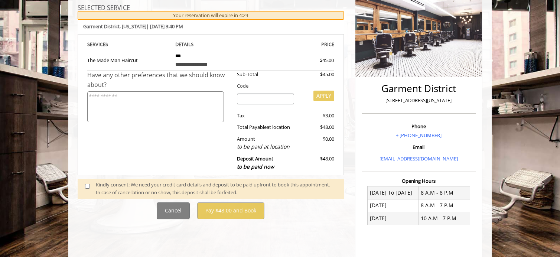 This screenshot has height=257, width=560. Describe the element at coordinates (216, 189) in the screenshot. I see `div: Kindly consent: We need your credit card details and deposit to be paid upfront to book this appo...` at that location.